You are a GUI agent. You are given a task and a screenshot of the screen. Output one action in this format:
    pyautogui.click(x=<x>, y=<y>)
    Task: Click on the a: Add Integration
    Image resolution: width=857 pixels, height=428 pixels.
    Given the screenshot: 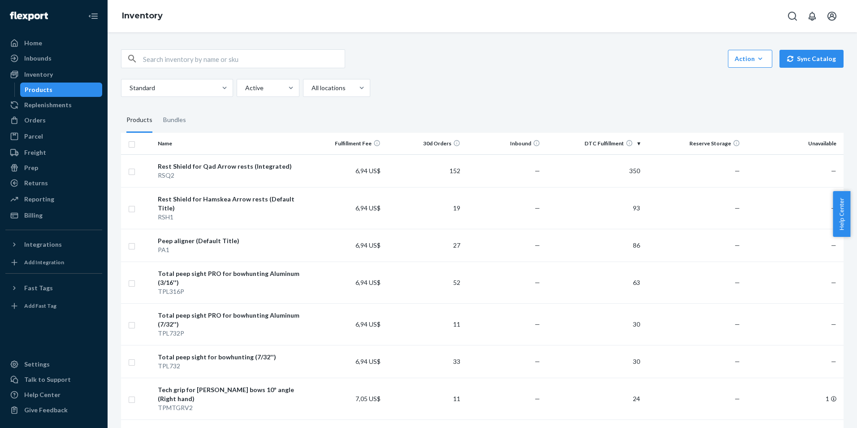 What is the action you would take?
    pyautogui.click(x=54, y=262)
    